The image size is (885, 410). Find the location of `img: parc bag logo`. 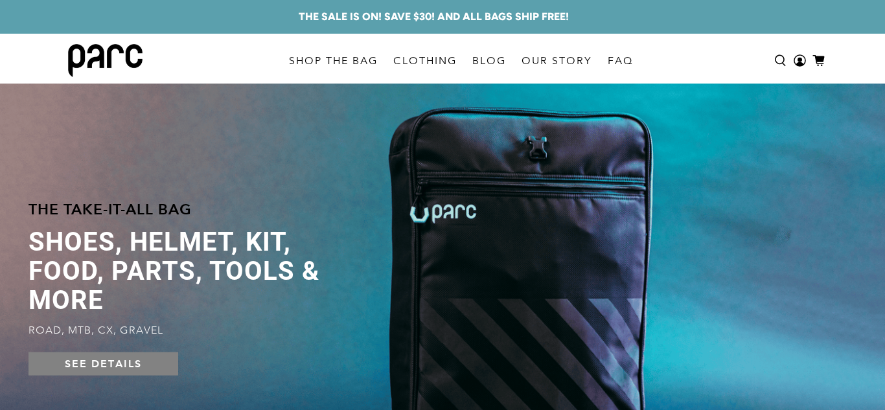

img: parc bag logo is located at coordinates (105, 60).